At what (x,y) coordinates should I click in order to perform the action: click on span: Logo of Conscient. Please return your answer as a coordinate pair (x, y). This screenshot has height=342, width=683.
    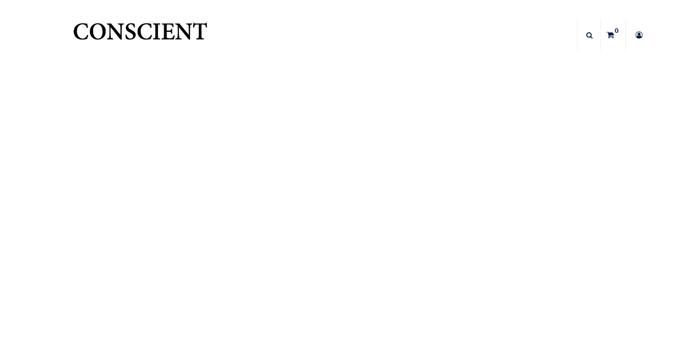
    Looking at the image, I should click on (140, 35).